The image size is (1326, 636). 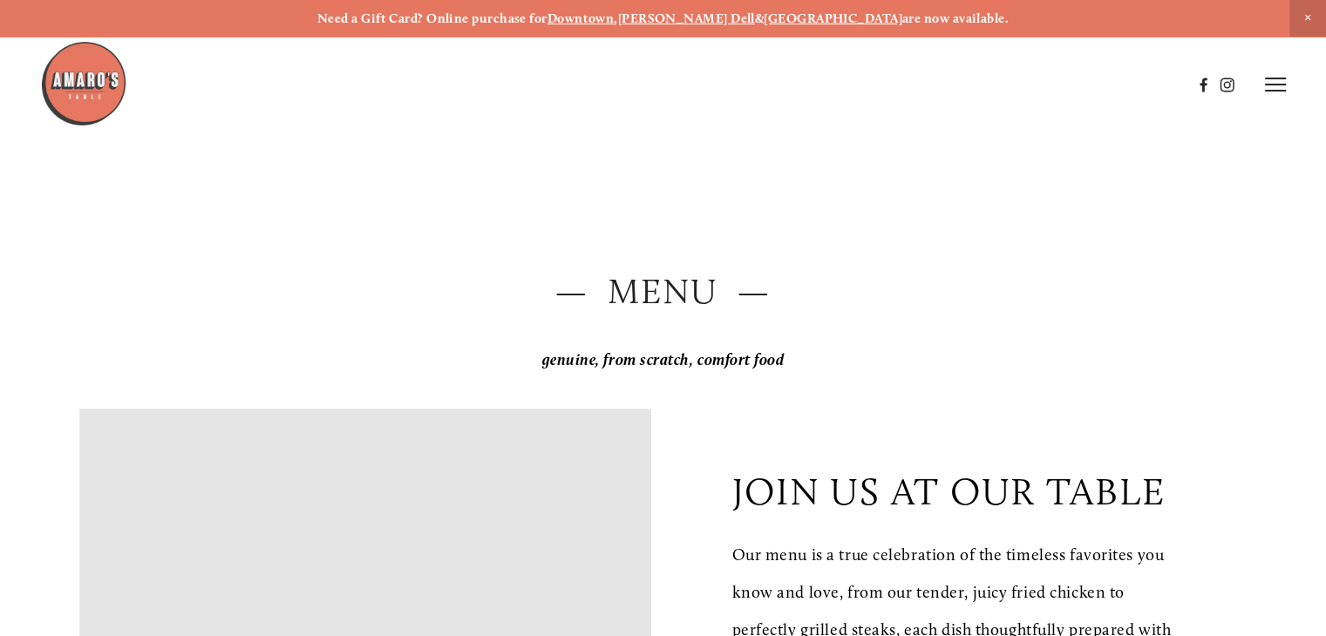 I want to click on img: Amaro's Table, so click(x=84, y=84).